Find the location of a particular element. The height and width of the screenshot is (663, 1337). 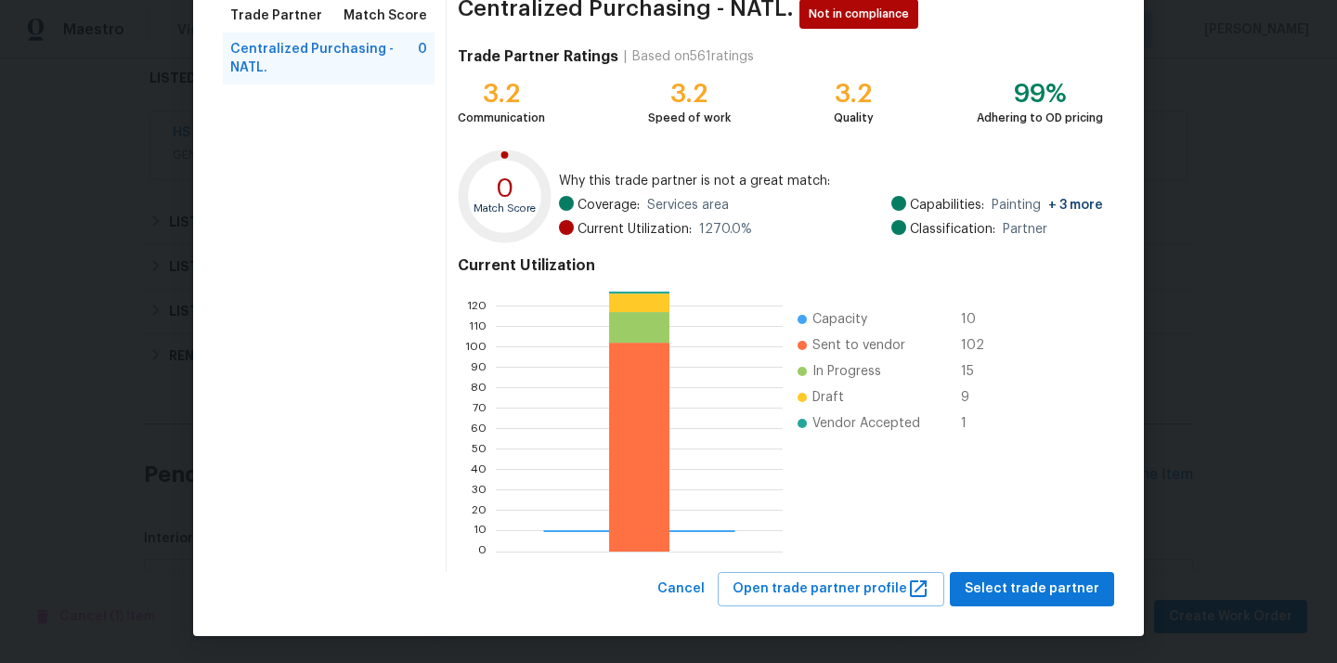

span: In Progress is located at coordinates (847, 371).